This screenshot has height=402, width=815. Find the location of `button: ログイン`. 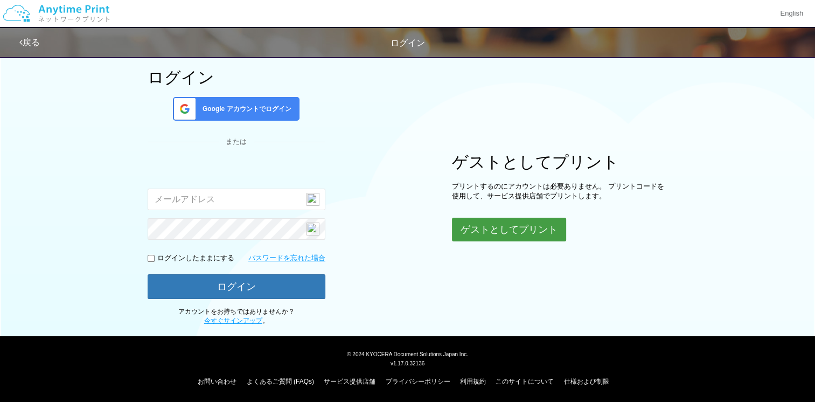

button: ログイン is located at coordinates (236, 287).